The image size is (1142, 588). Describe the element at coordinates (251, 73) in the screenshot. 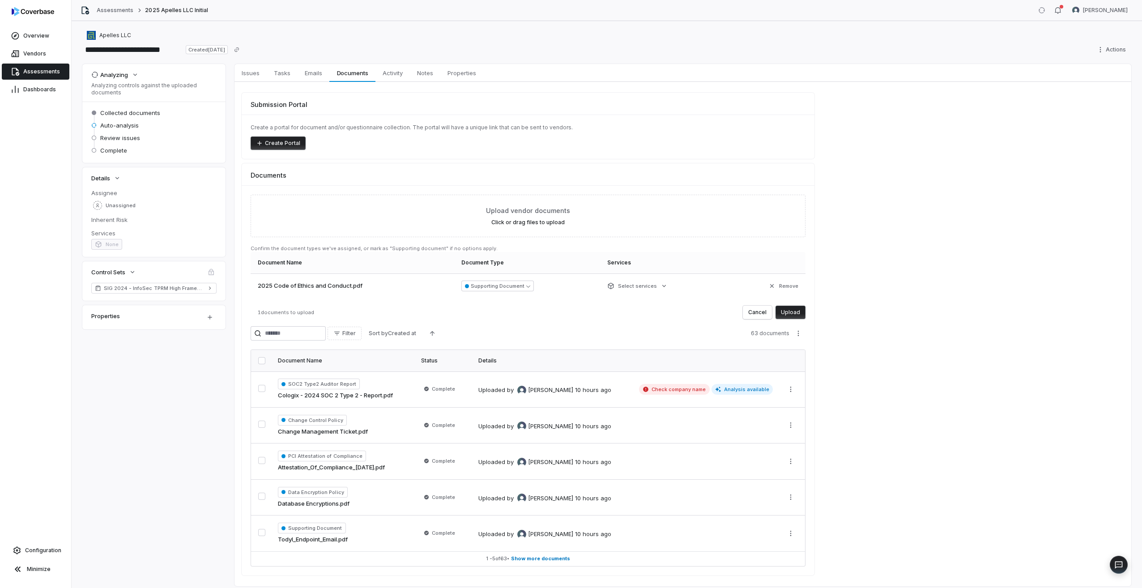

I see `span: Issues` at that location.